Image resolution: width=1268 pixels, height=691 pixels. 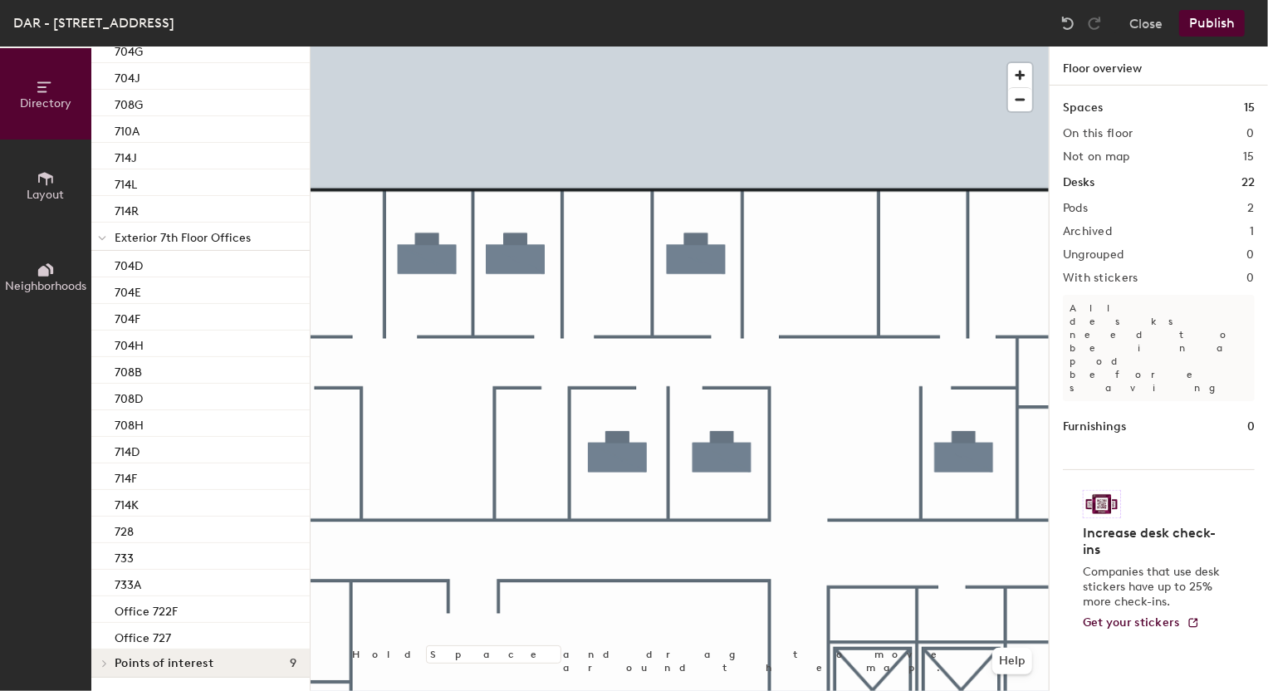 What do you see at coordinates (1068, 23) in the screenshot?
I see `img: Undo` at bounding box center [1068, 23].